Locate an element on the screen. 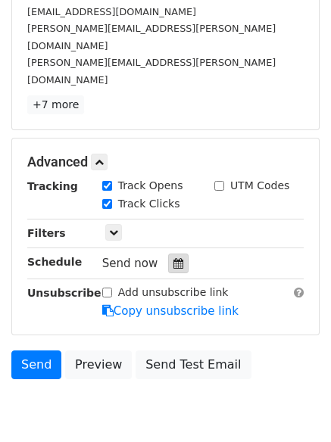  a: +7 more is located at coordinates (55, 104).